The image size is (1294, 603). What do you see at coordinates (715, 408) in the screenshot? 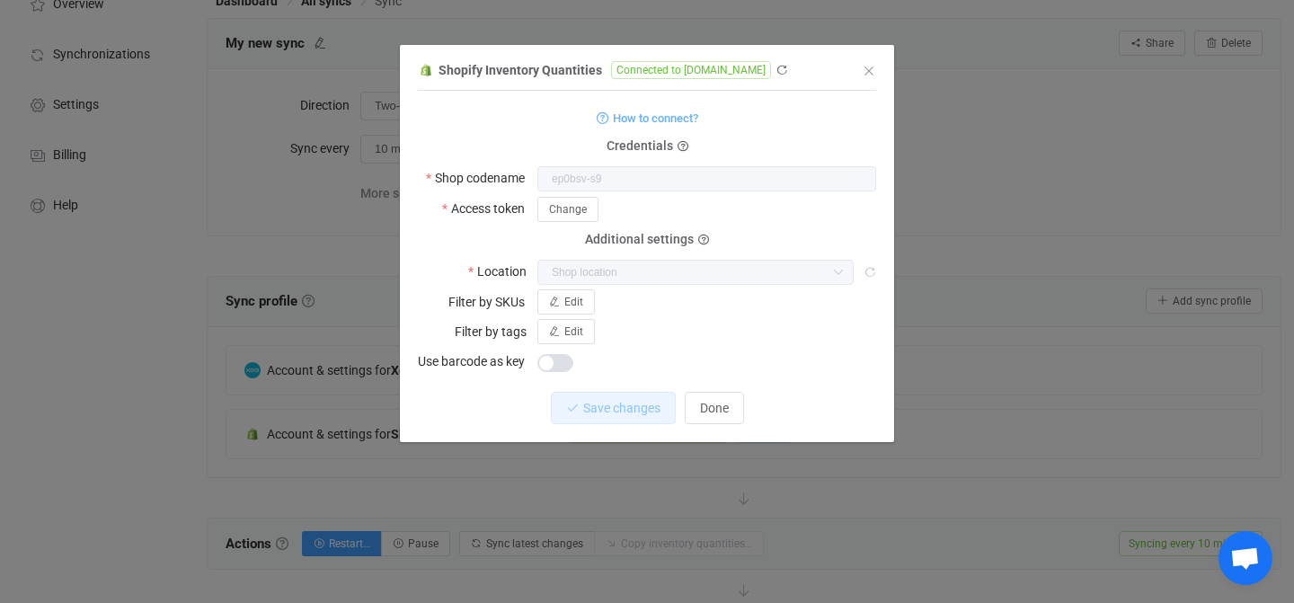
I see `button: Done` at bounding box center [715, 408].